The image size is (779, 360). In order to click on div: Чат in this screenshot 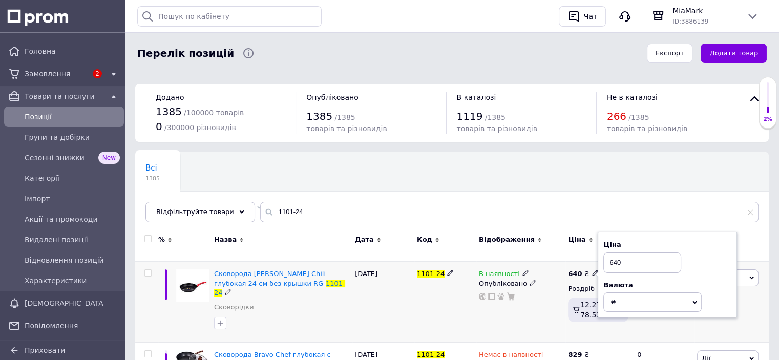, I will do `click(591, 16)`.